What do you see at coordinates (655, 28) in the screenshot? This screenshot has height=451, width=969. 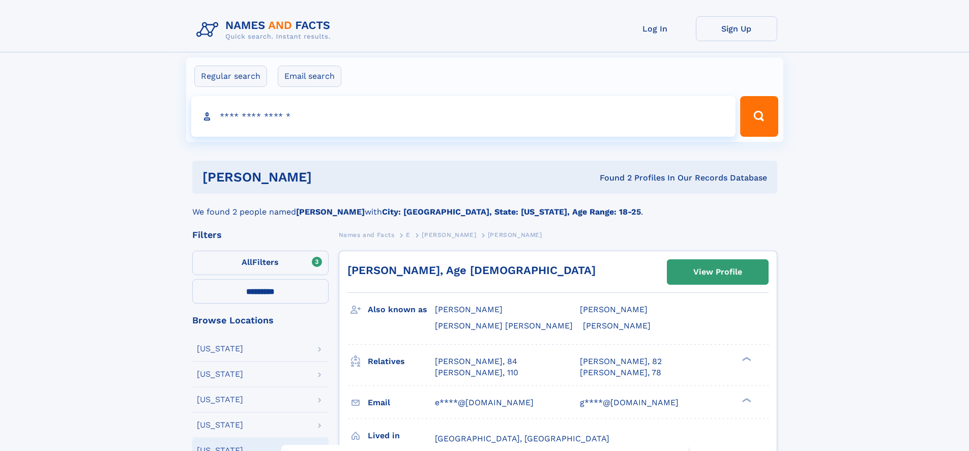 I see `a: Log In` at bounding box center [655, 28].